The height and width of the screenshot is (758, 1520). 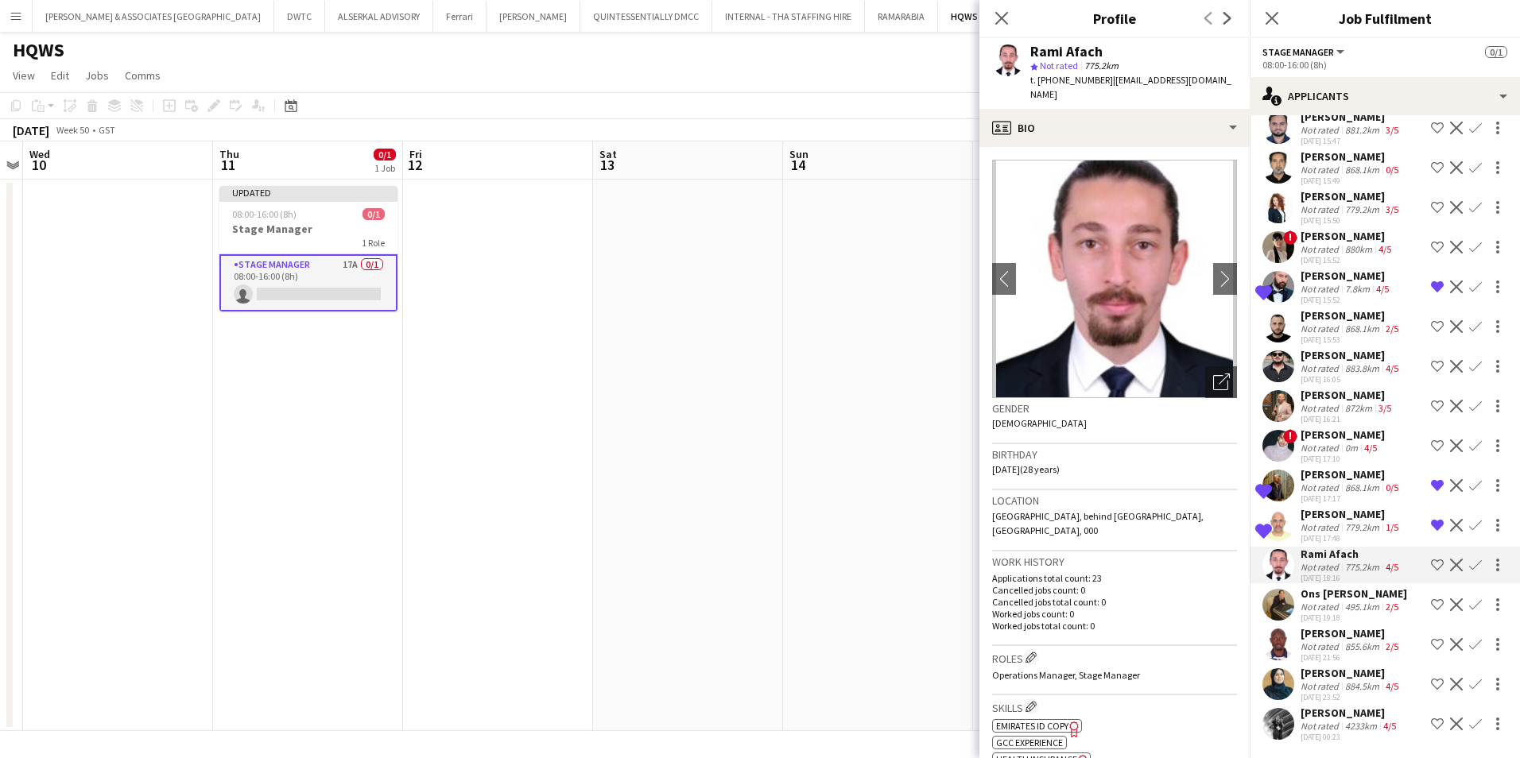 I want to click on p: Worked jobs count: 0, so click(x=1114, y=614).